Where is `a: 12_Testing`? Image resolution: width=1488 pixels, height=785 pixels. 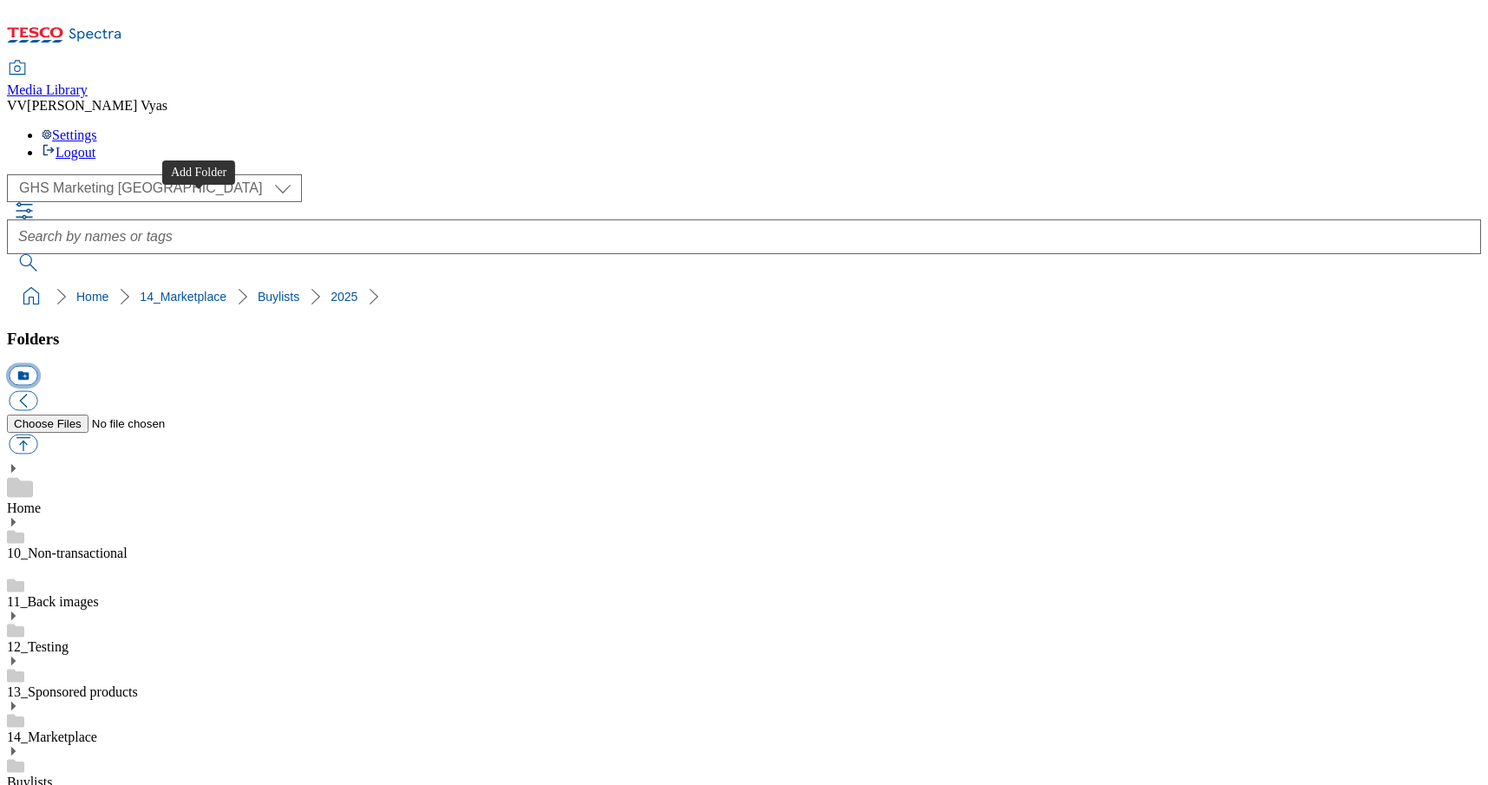 a: 12_Testing is located at coordinates (37, 647).